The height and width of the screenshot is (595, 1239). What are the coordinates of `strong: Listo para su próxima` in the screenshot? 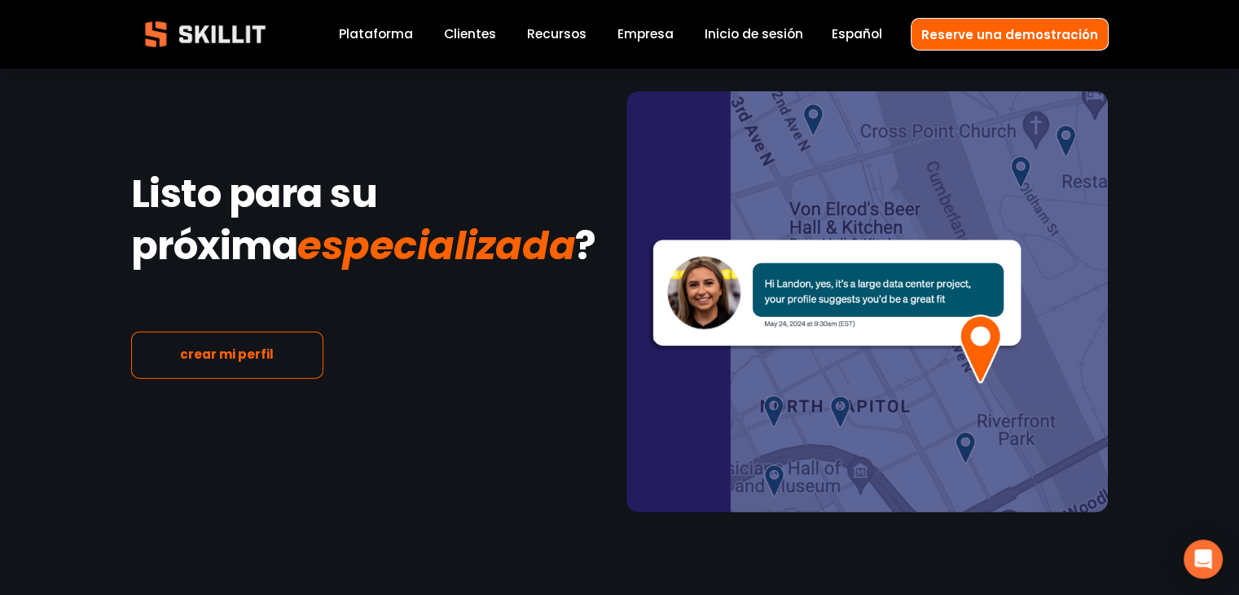 It's located at (258, 223).